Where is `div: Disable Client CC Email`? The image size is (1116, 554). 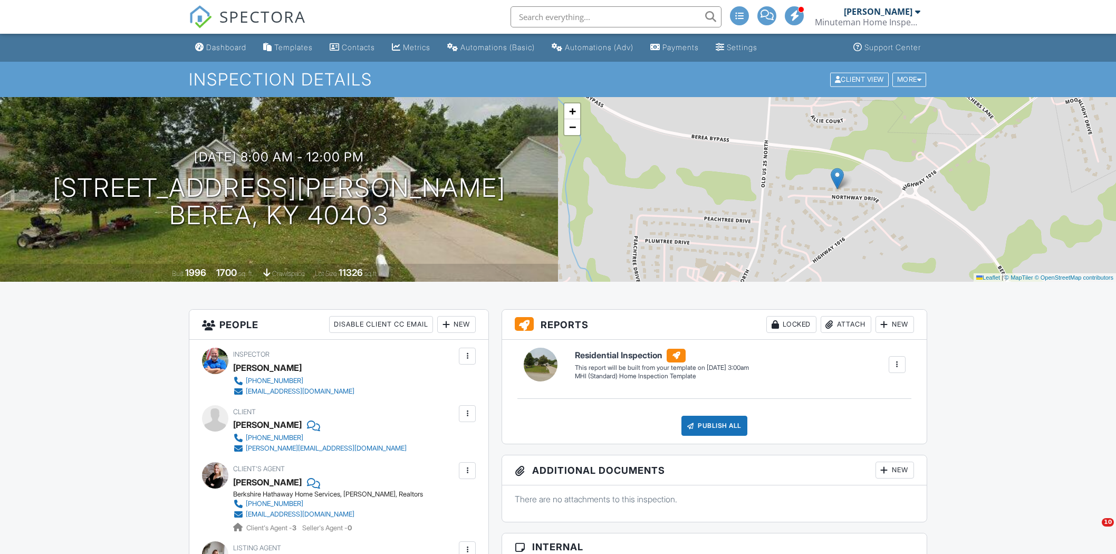
div: Disable Client CC Email is located at coordinates (381, 324).